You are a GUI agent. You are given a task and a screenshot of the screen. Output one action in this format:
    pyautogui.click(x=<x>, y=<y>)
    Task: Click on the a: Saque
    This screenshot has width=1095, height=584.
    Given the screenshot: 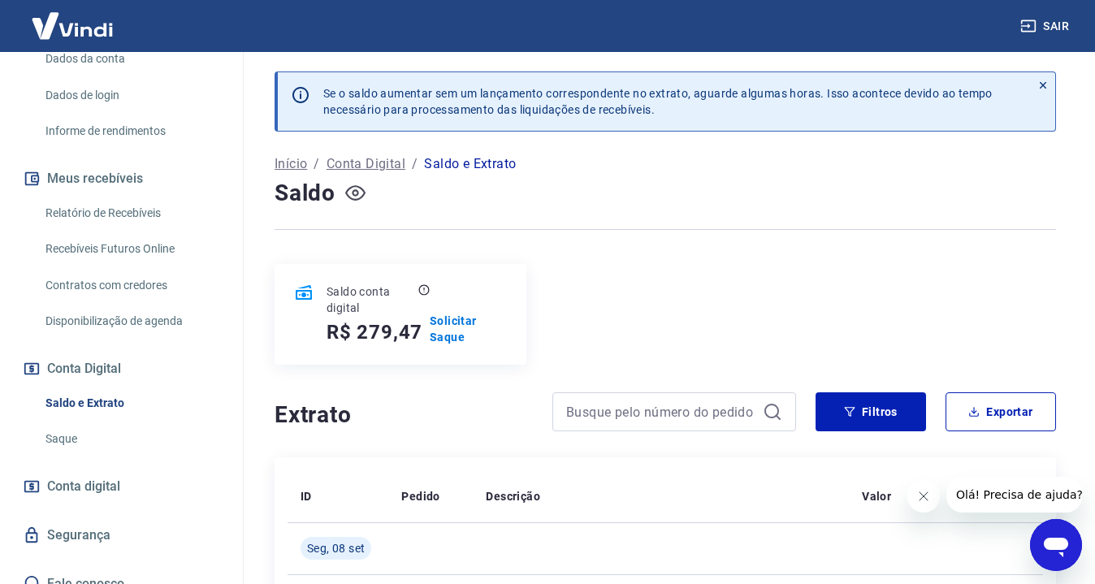 What is the action you would take?
    pyautogui.click(x=131, y=439)
    